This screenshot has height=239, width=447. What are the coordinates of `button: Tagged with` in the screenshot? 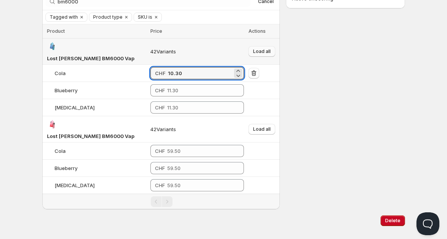 It's located at (62, 17).